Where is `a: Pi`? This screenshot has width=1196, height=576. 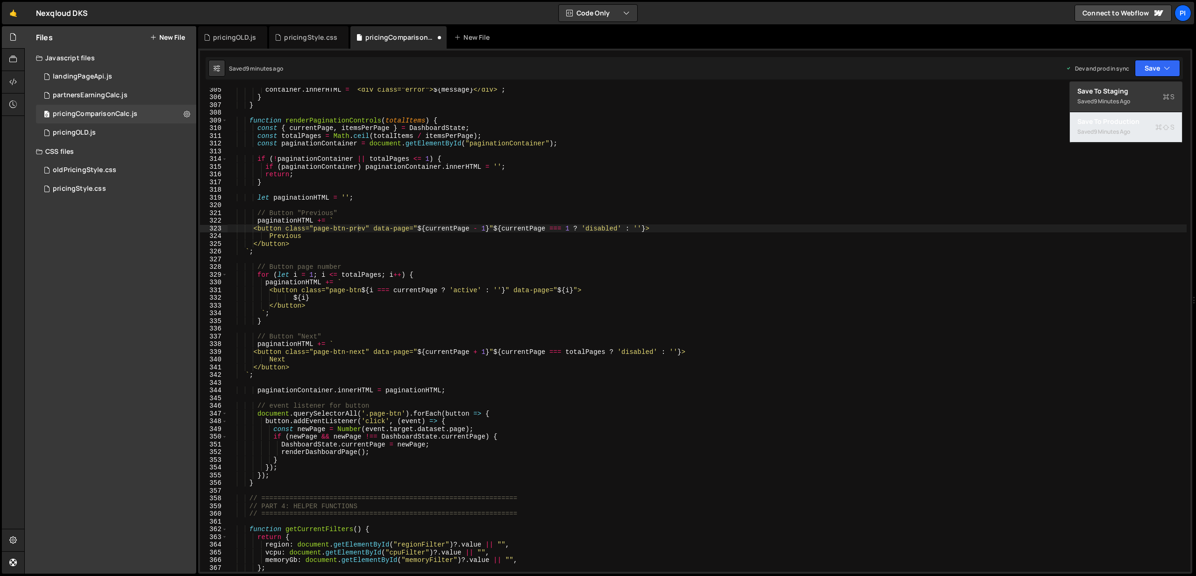
a: Pi is located at coordinates (1183, 13).